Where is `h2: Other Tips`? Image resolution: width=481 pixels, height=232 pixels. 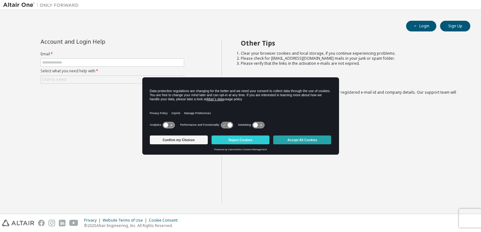 h2: Other Tips is located at coordinates (350, 43).